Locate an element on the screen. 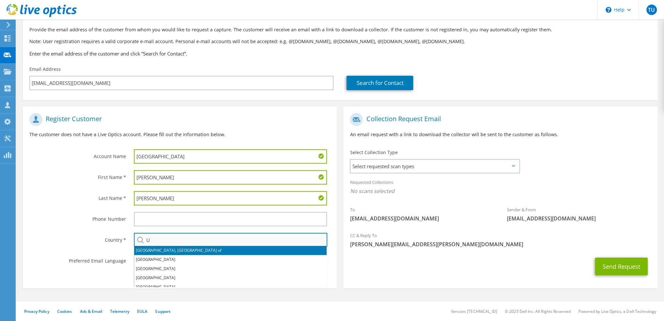 The image size is (664, 321). label: Country * is located at coordinates (77, 238).